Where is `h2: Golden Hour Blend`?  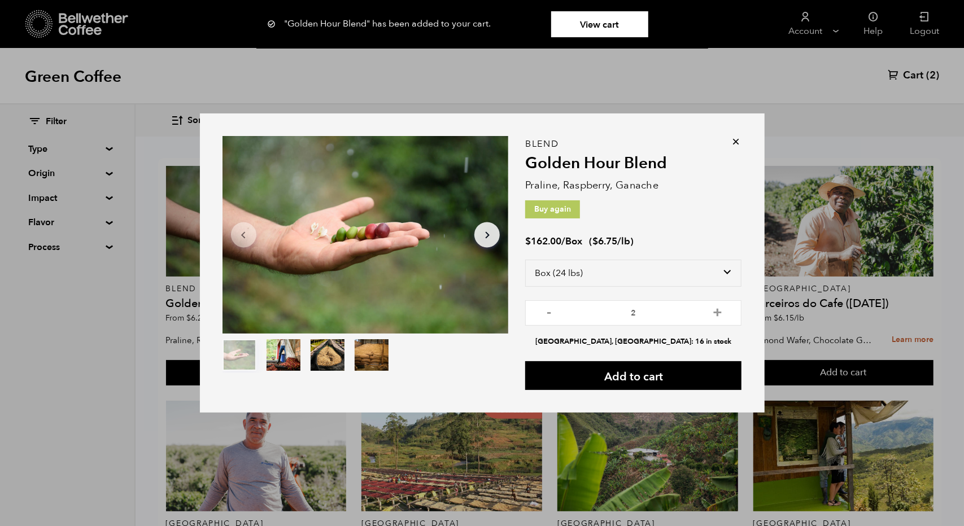 h2: Golden Hour Blend is located at coordinates (633, 164).